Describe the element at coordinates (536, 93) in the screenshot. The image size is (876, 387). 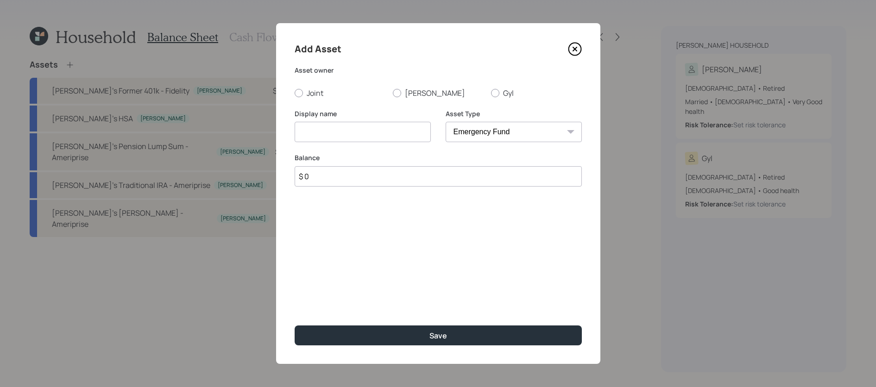
I see `label: Gyl` at that location.